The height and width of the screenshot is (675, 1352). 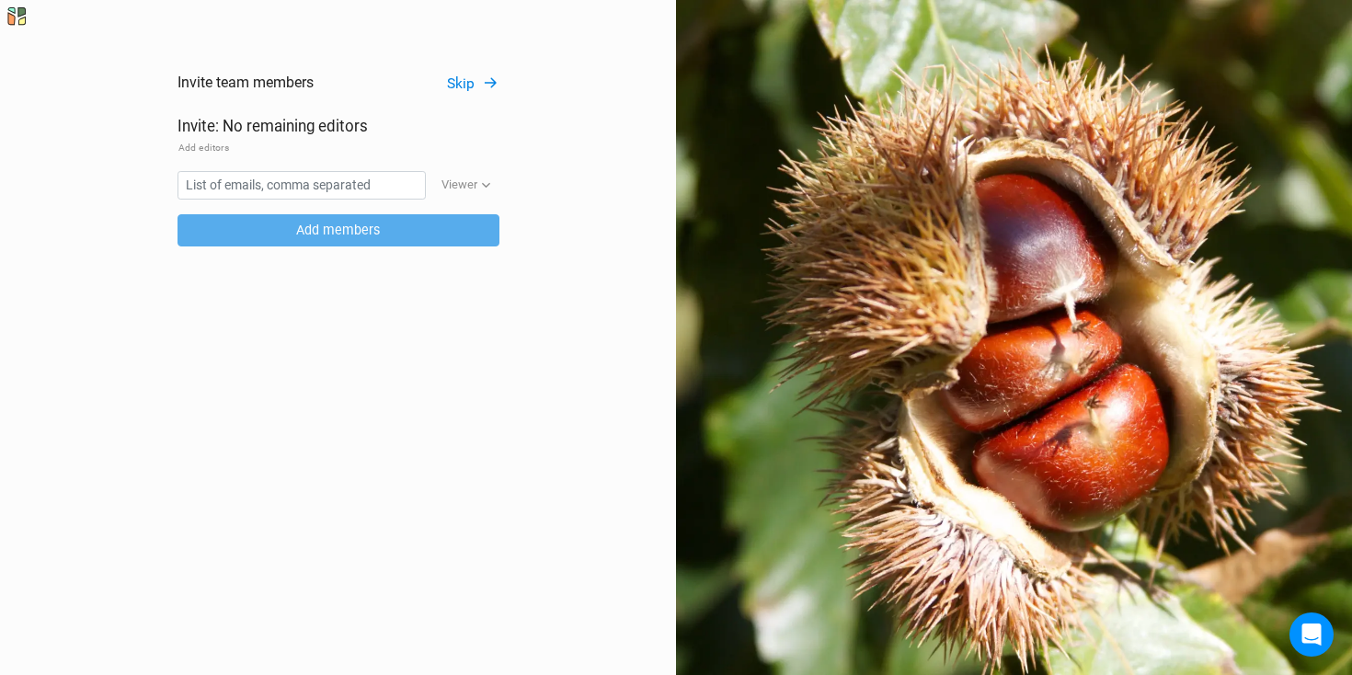 I want to click on button: Add editors, so click(x=203, y=148).